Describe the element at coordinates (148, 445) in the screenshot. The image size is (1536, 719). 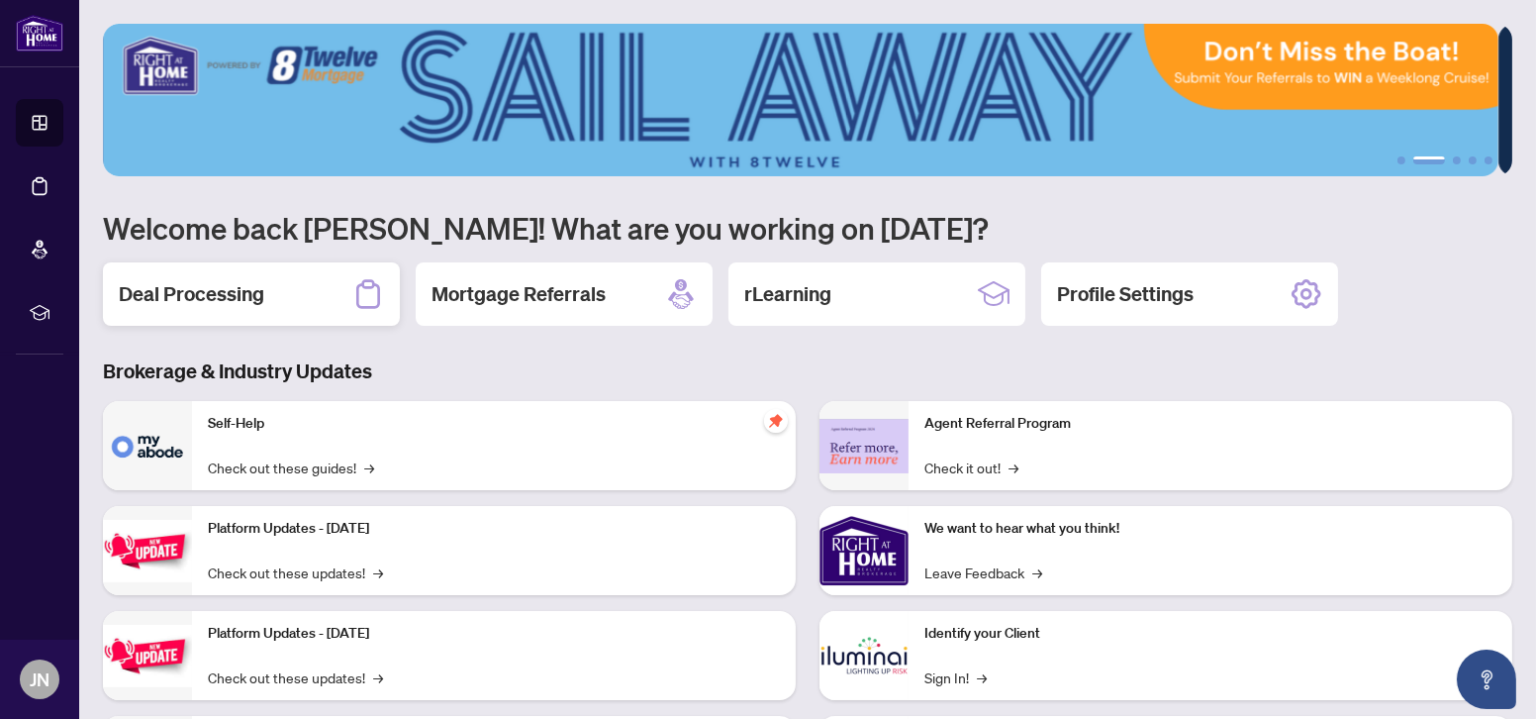
I see `img: Self-Help` at that location.